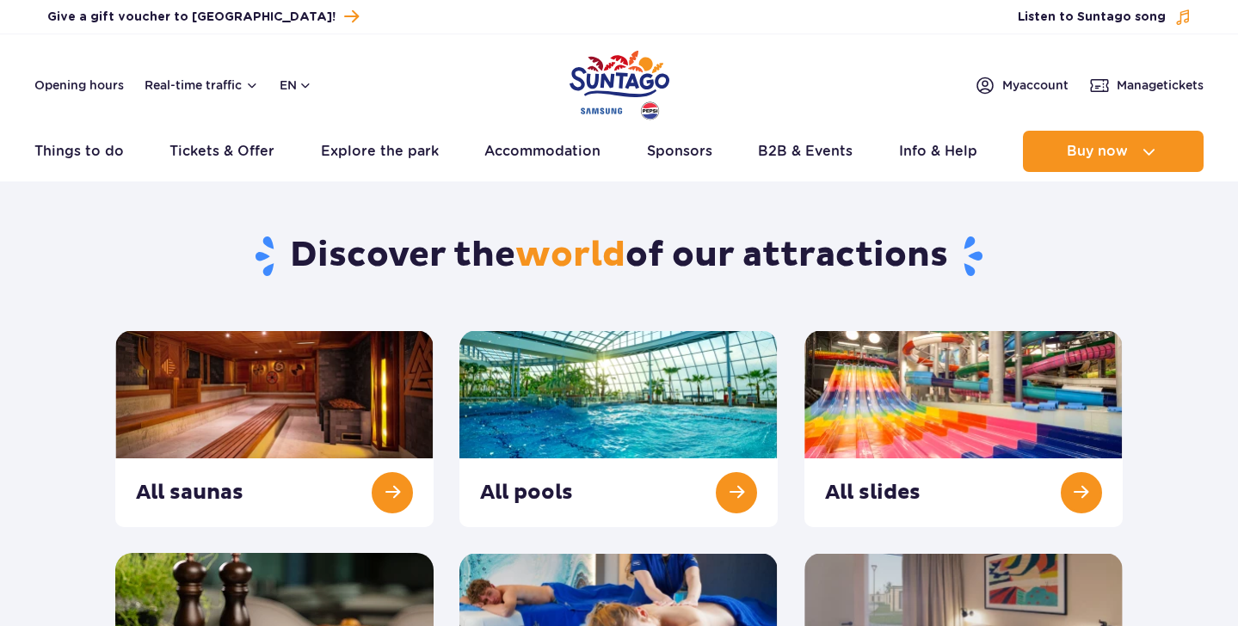 This screenshot has height=626, width=1238. Describe the element at coordinates (1097, 151) in the screenshot. I see `span: Buy now` at that location.